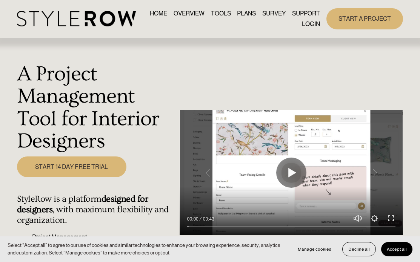 The image size is (420, 262). I want to click on div: Duration, so click(208, 219).